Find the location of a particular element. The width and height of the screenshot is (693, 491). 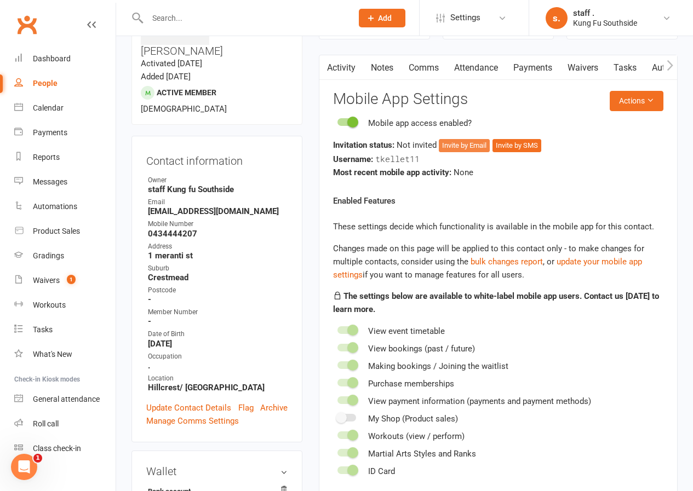

a: Product Sales is located at coordinates (65, 231).